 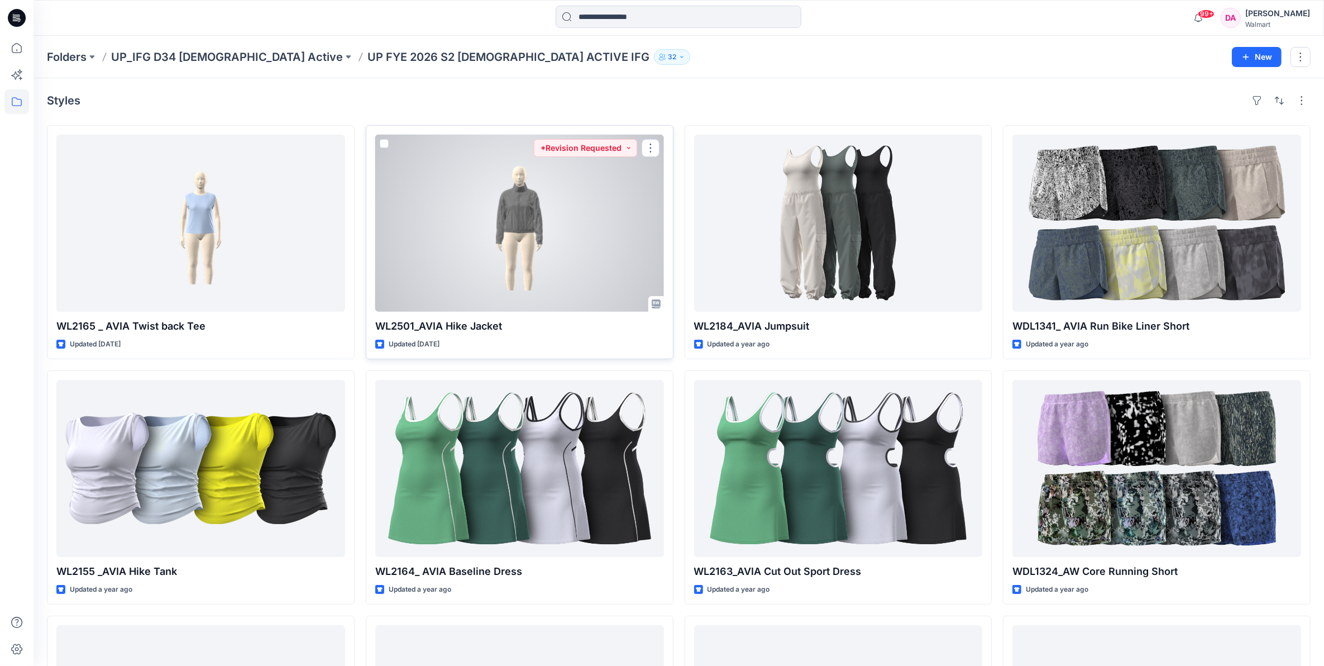 I want to click on p: WDL1341_ AVIA Run Bike Liner Short, so click(x=1156, y=326).